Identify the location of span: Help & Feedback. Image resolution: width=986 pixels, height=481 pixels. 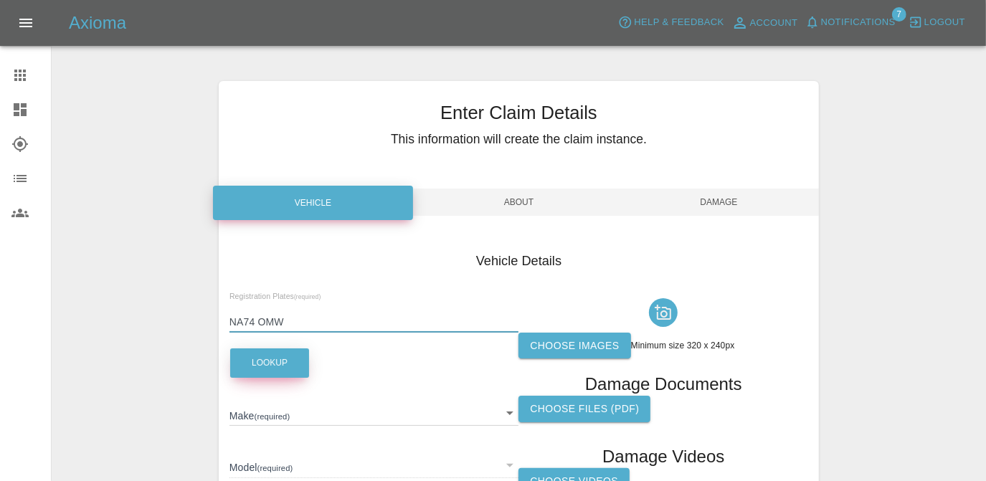
(678, 22).